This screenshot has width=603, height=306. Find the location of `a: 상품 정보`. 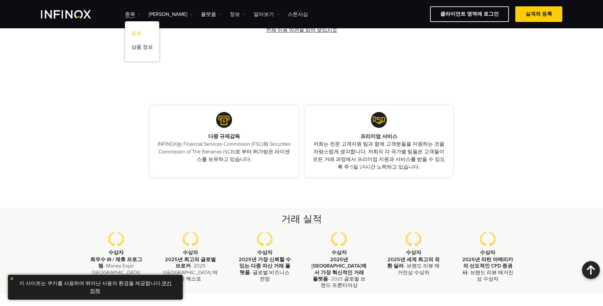

a: 상품 정보 is located at coordinates (142, 48).